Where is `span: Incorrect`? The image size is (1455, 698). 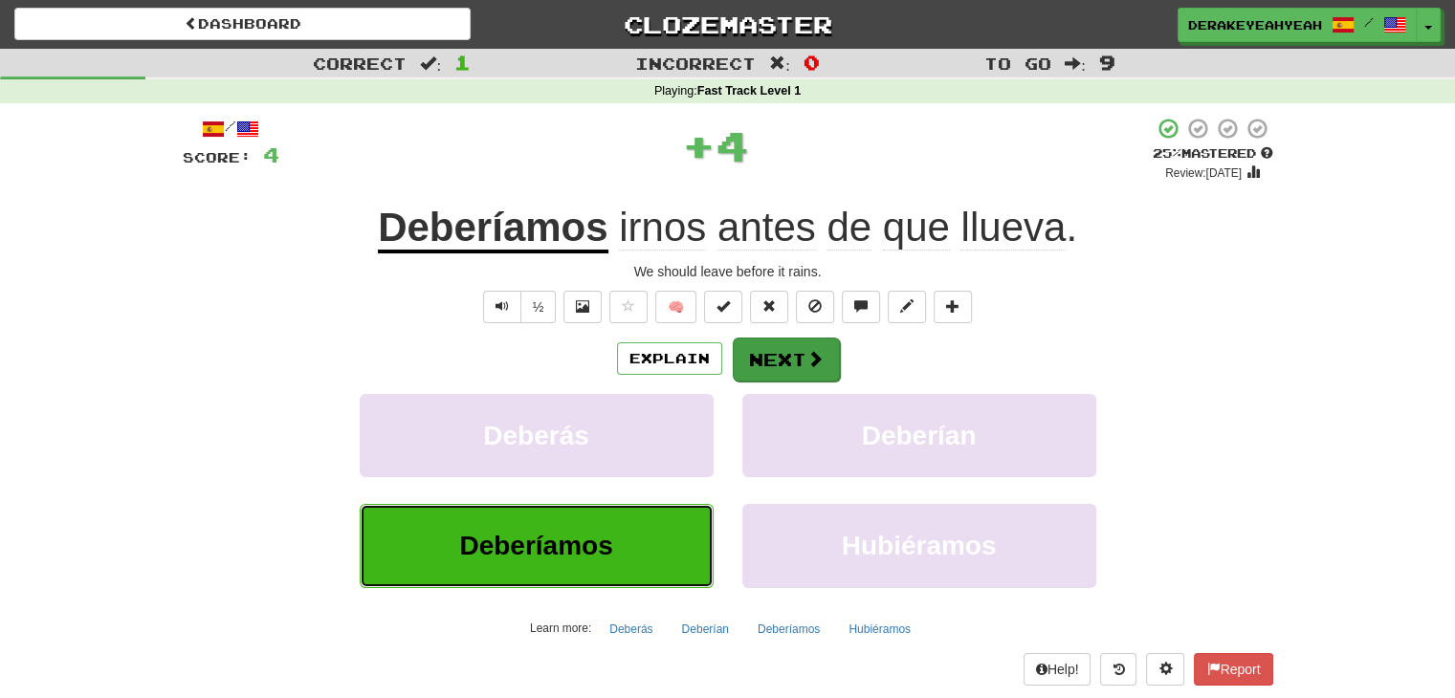 span: Incorrect is located at coordinates (695, 63).